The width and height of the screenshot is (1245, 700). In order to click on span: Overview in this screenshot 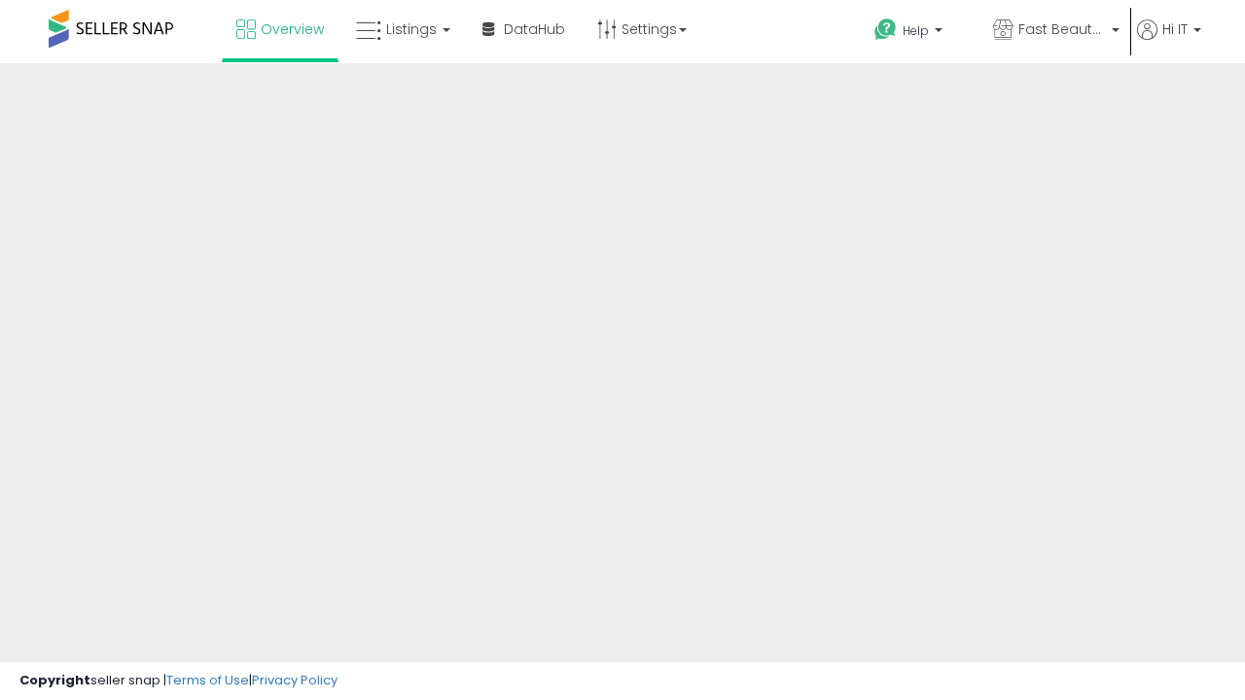, I will do `click(292, 29)`.